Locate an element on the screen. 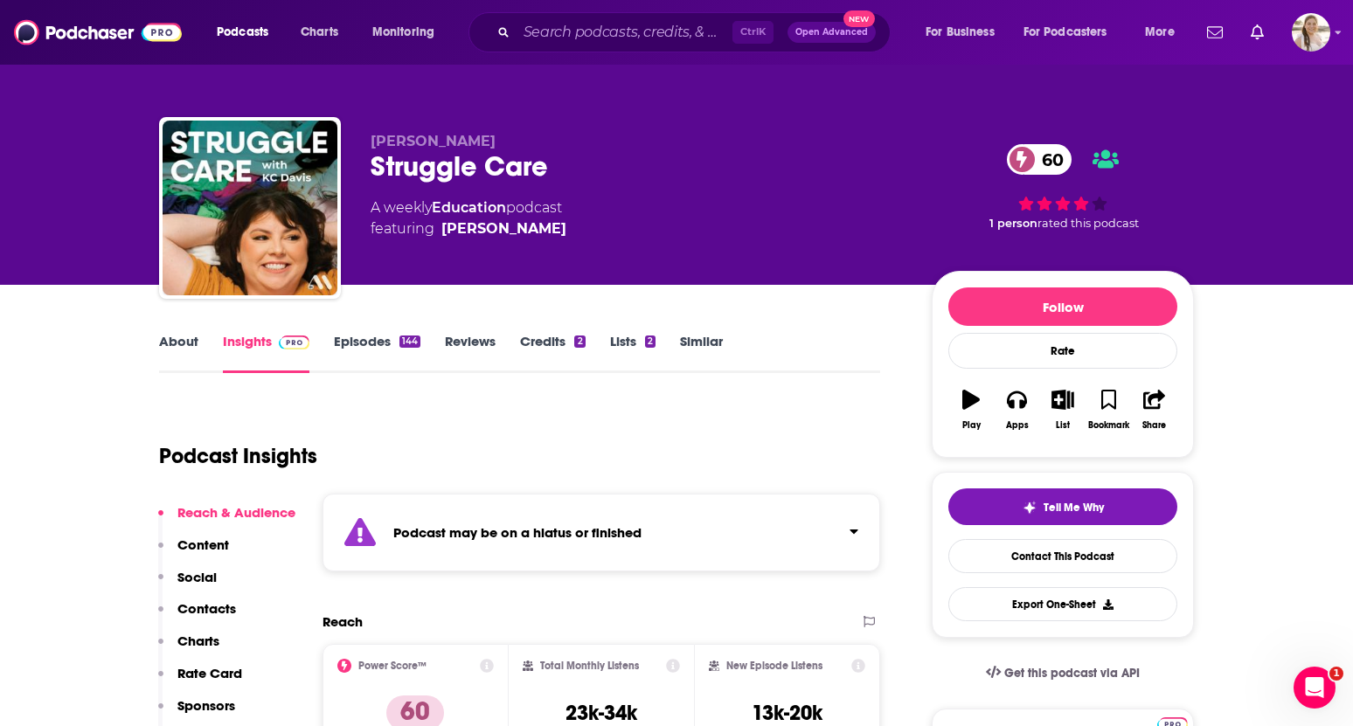  span: rated this podcast is located at coordinates (1088, 223).